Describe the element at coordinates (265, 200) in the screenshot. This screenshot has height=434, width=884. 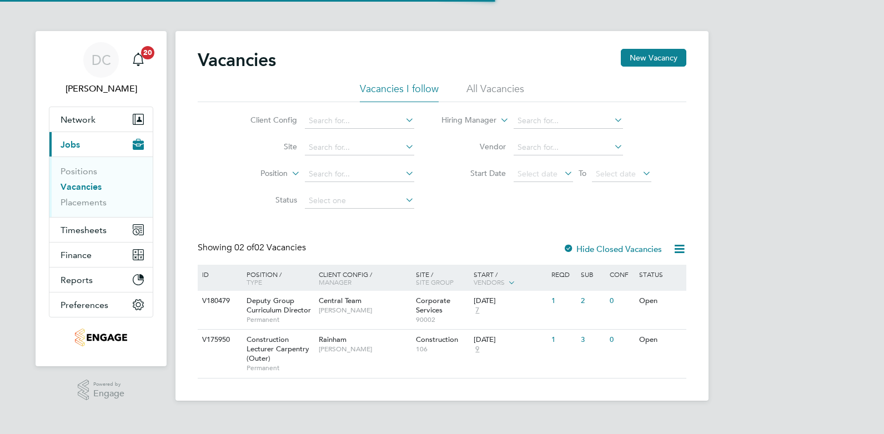
I see `label: Status` at that location.